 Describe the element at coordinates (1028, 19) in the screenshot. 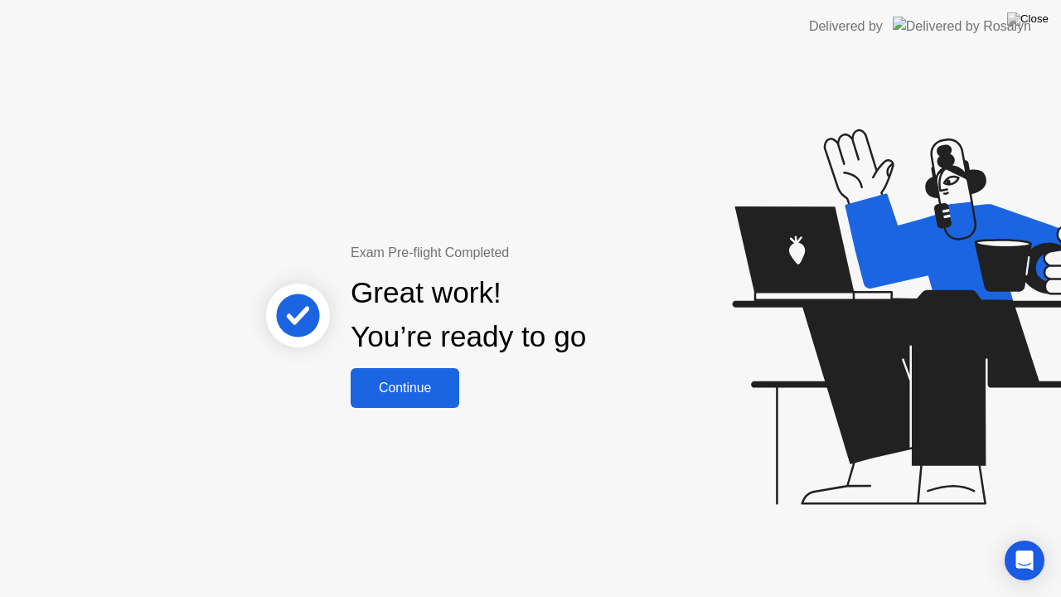

I see `img: Close` at that location.